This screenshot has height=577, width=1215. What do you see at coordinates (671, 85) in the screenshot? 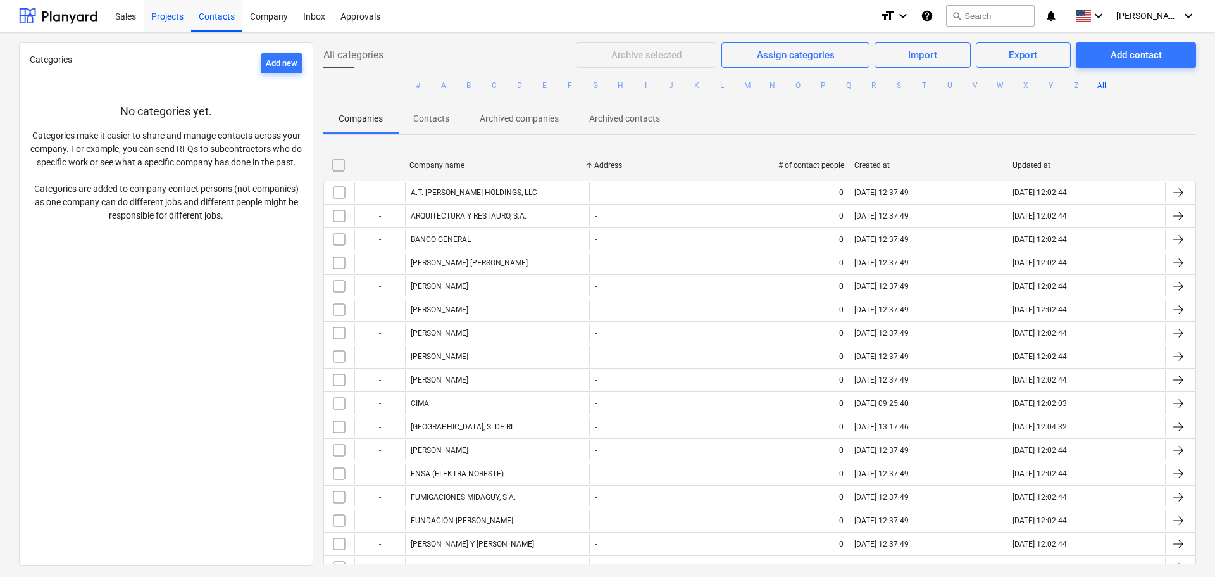
I see `button: J` at bounding box center [671, 85].